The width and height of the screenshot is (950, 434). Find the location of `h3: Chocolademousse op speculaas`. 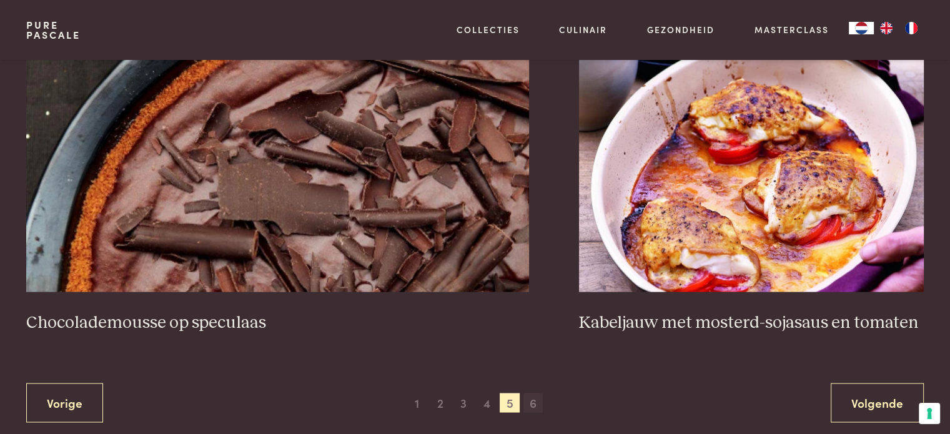

h3: Chocolademousse op speculaas is located at coordinates (277, 322).